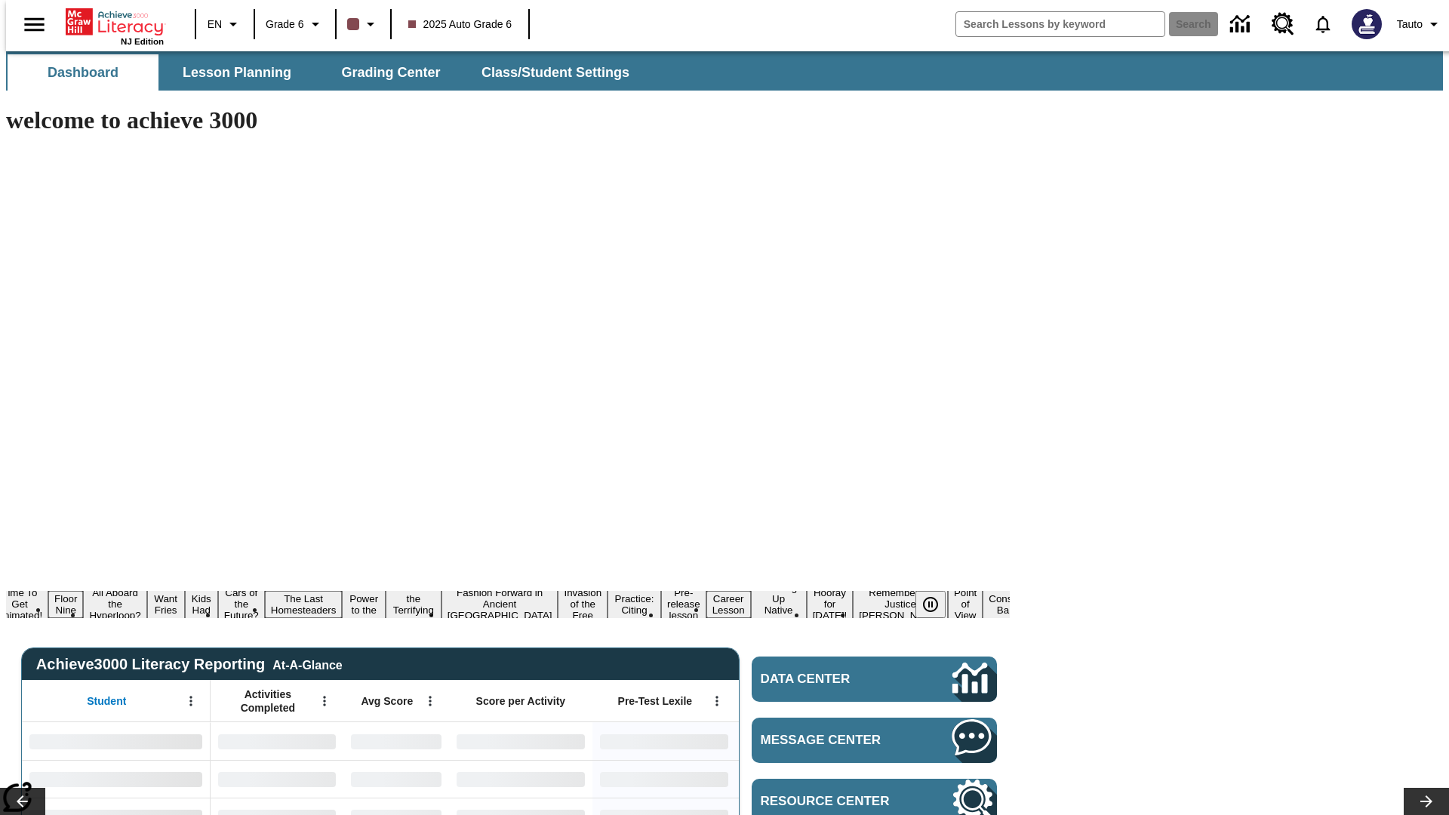 The width and height of the screenshot is (1449, 815). What do you see at coordinates (390, 72) in the screenshot?
I see `span: Grading Center` at bounding box center [390, 72].